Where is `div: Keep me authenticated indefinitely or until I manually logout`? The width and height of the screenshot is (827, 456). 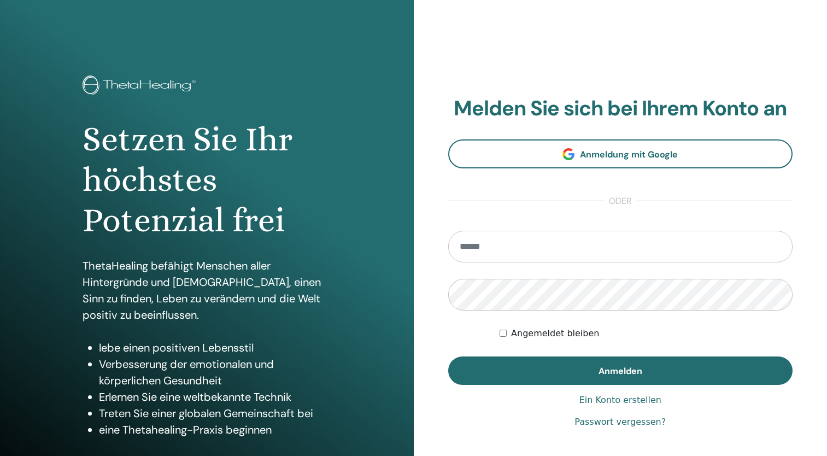
div: Keep me authenticated indefinitely or until I manually logout is located at coordinates (646, 333).